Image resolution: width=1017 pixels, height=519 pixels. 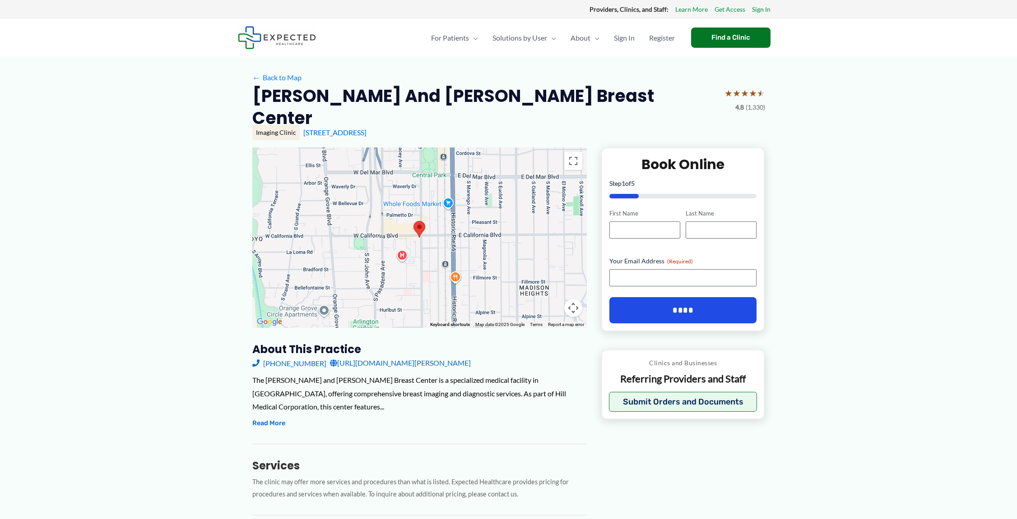 What do you see at coordinates (585, 38) in the screenshot?
I see `a: AboutMenu Toggle` at bounding box center [585, 38].